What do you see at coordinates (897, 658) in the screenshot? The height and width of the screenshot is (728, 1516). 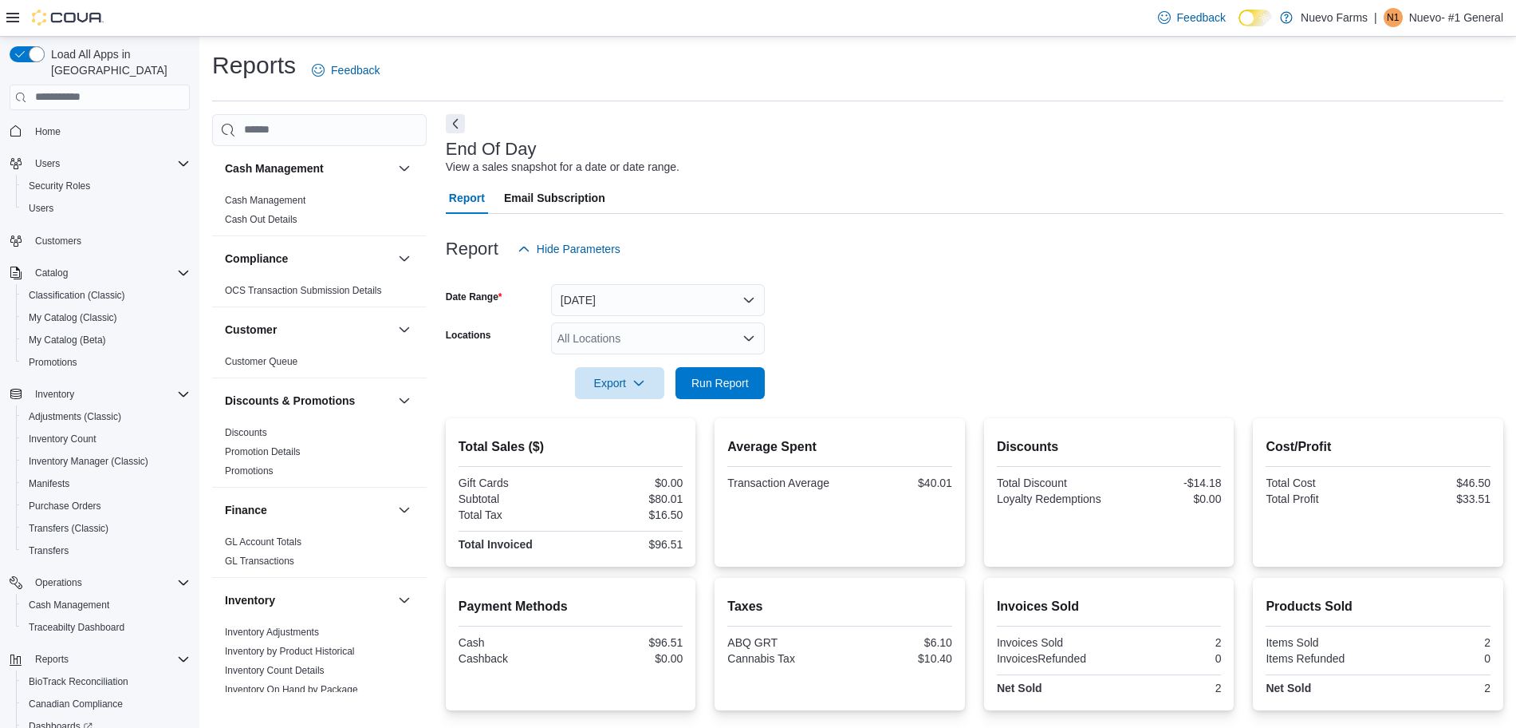 I see `div: $10.40` at bounding box center [897, 658].